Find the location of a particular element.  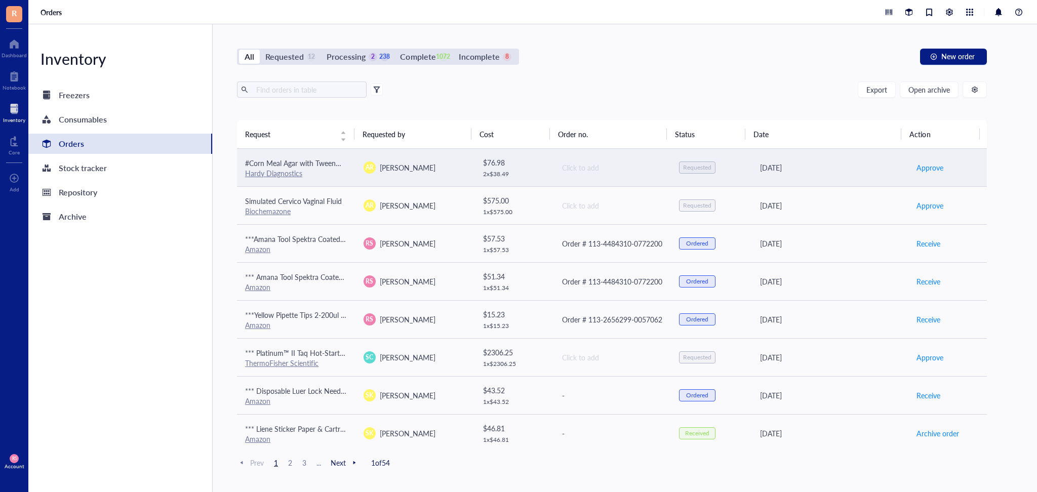

span: 2 is located at coordinates (290, 463).